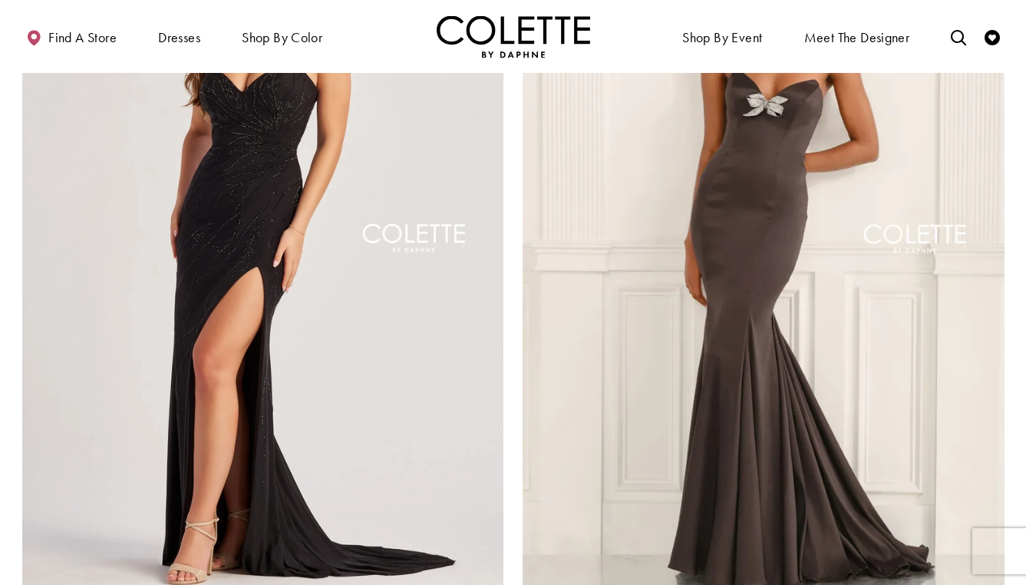 The height and width of the screenshot is (585, 1026). What do you see at coordinates (71, 36) in the screenshot?
I see `a: Find a store` at bounding box center [71, 36].